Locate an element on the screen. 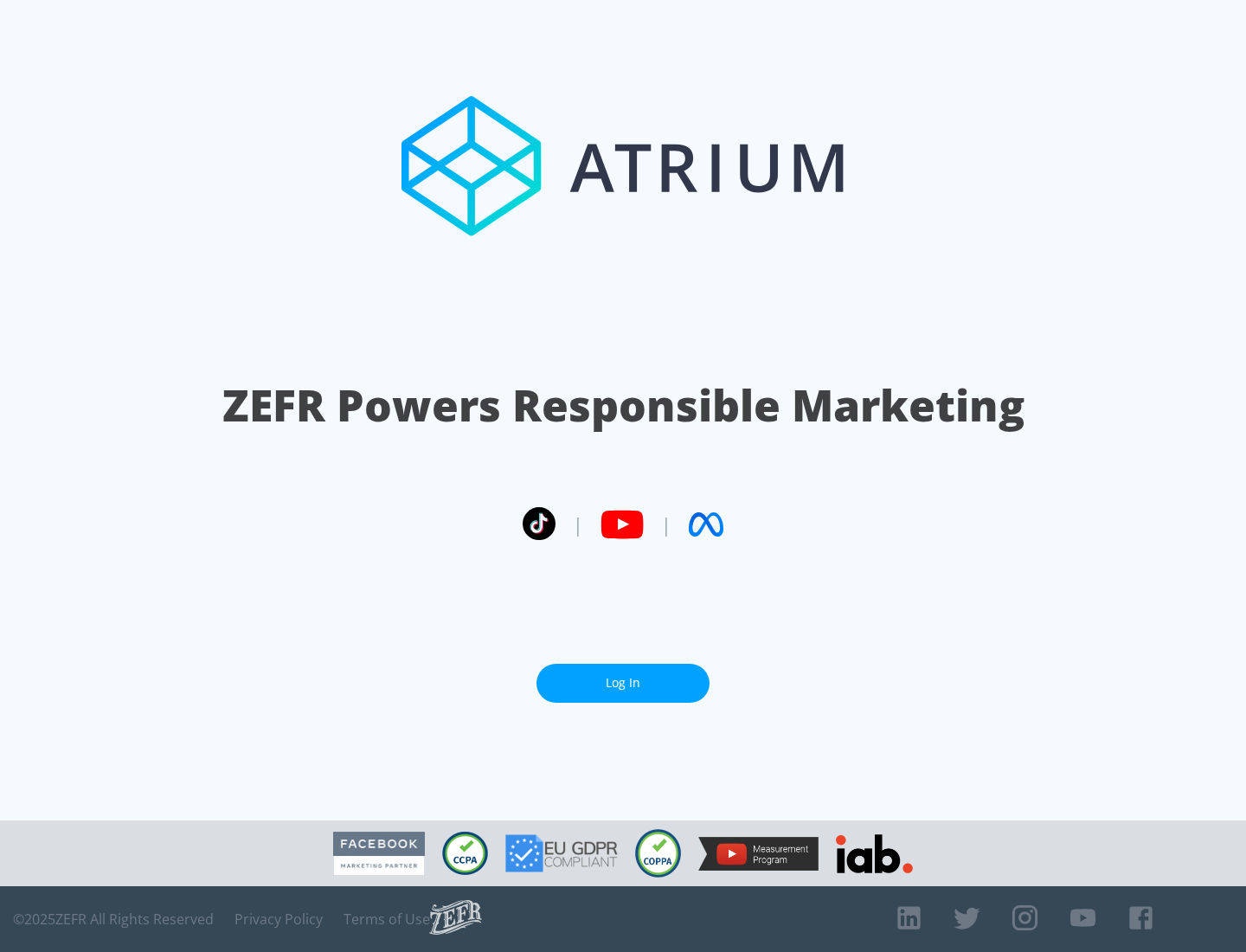  img: IAB is located at coordinates (874, 853).